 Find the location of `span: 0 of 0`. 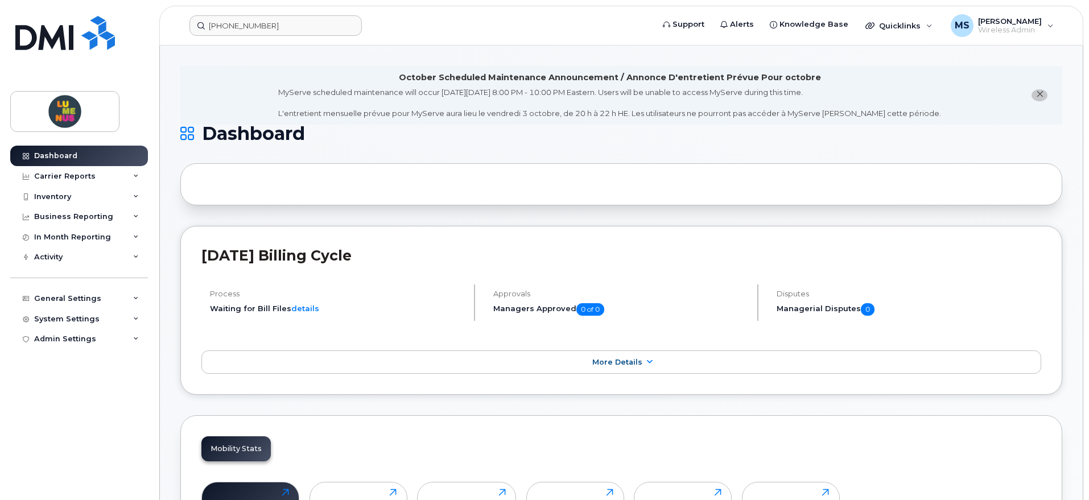

span: 0 of 0 is located at coordinates (590, 309).